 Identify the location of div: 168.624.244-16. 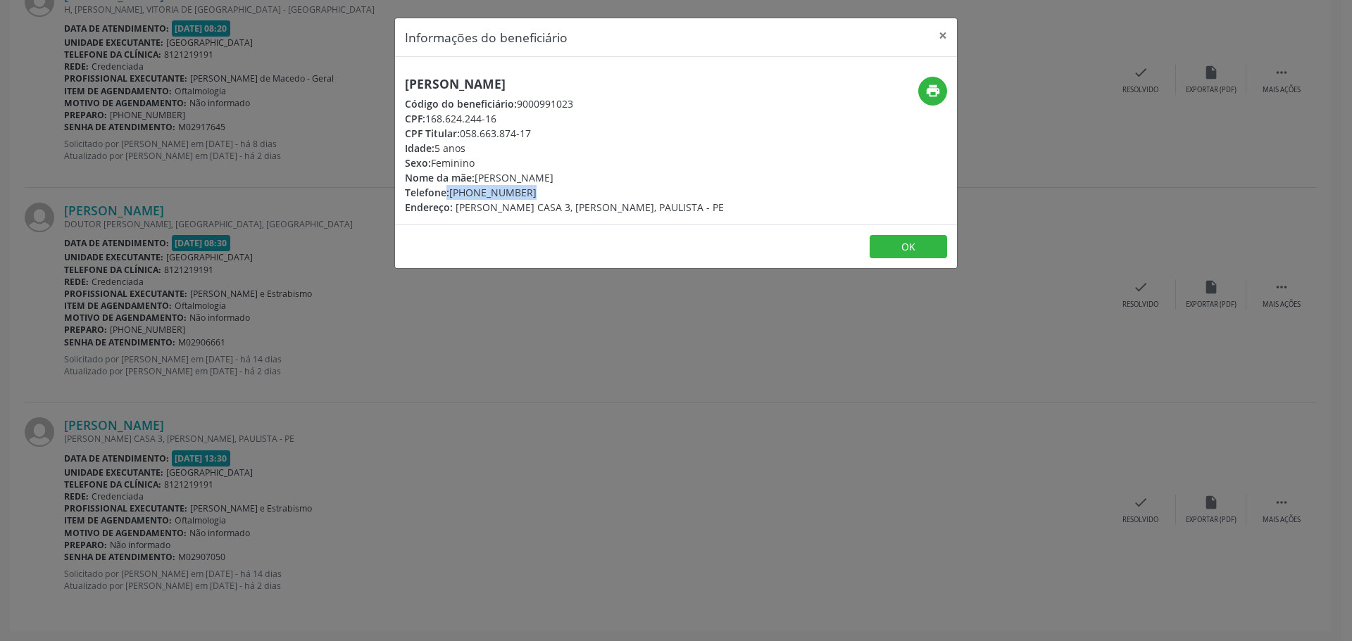
(564, 118).